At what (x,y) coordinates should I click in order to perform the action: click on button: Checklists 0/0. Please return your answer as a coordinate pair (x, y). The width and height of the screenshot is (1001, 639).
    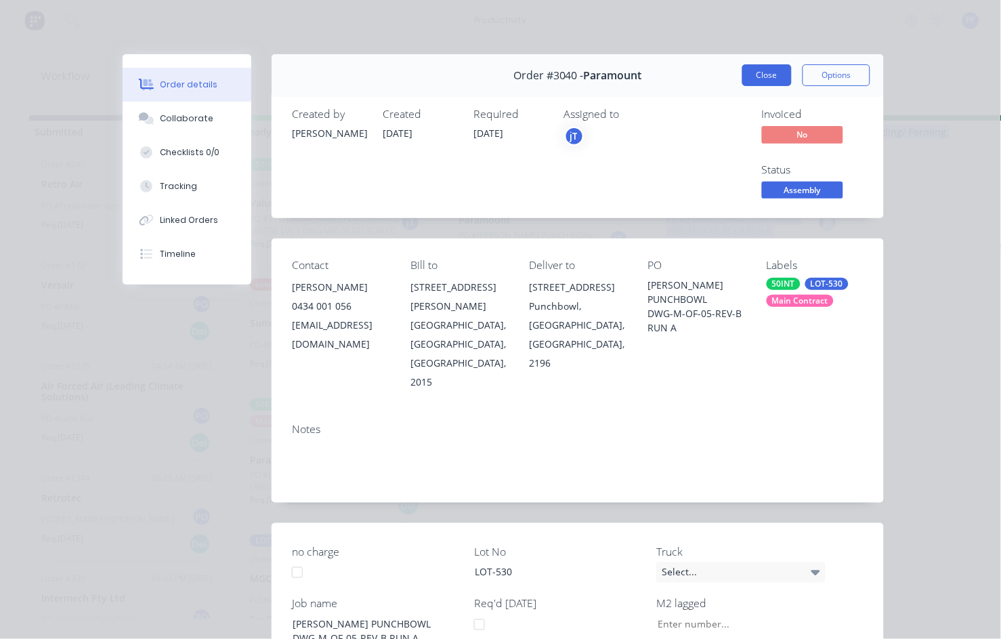
    Looking at the image, I should click on (187, 152).